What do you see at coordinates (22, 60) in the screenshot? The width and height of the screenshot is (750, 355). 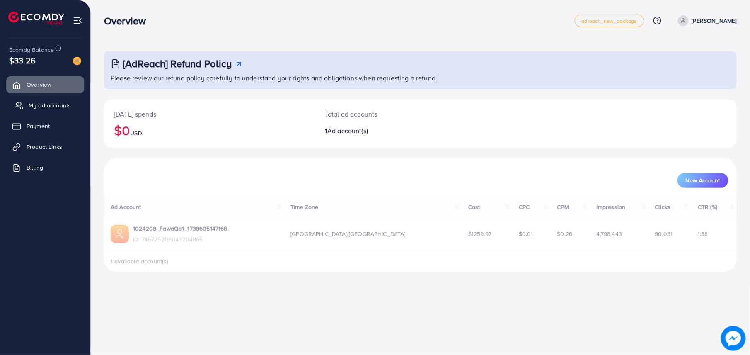 I see `span: $33.26` at bounding box center [22, 60].